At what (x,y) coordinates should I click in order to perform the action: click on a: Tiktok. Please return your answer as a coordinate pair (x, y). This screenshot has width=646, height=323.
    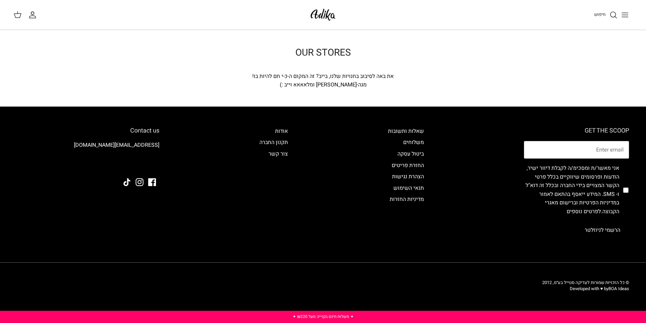
    Looking at the image, I should click on (127, 182).